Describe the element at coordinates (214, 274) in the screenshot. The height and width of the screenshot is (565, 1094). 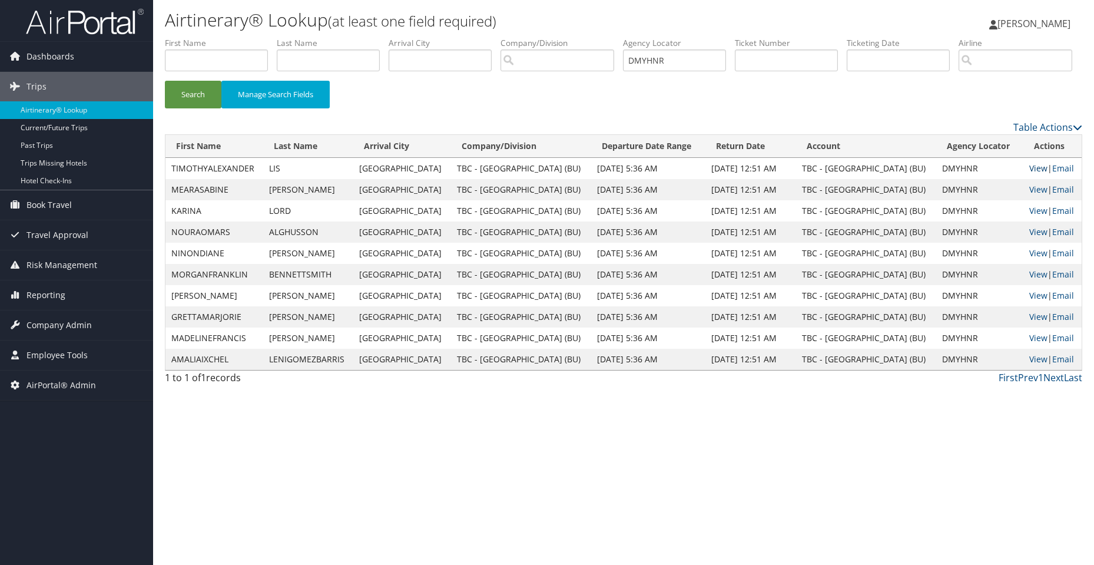
I see `td: MORGANFRANKLIN` at that location.